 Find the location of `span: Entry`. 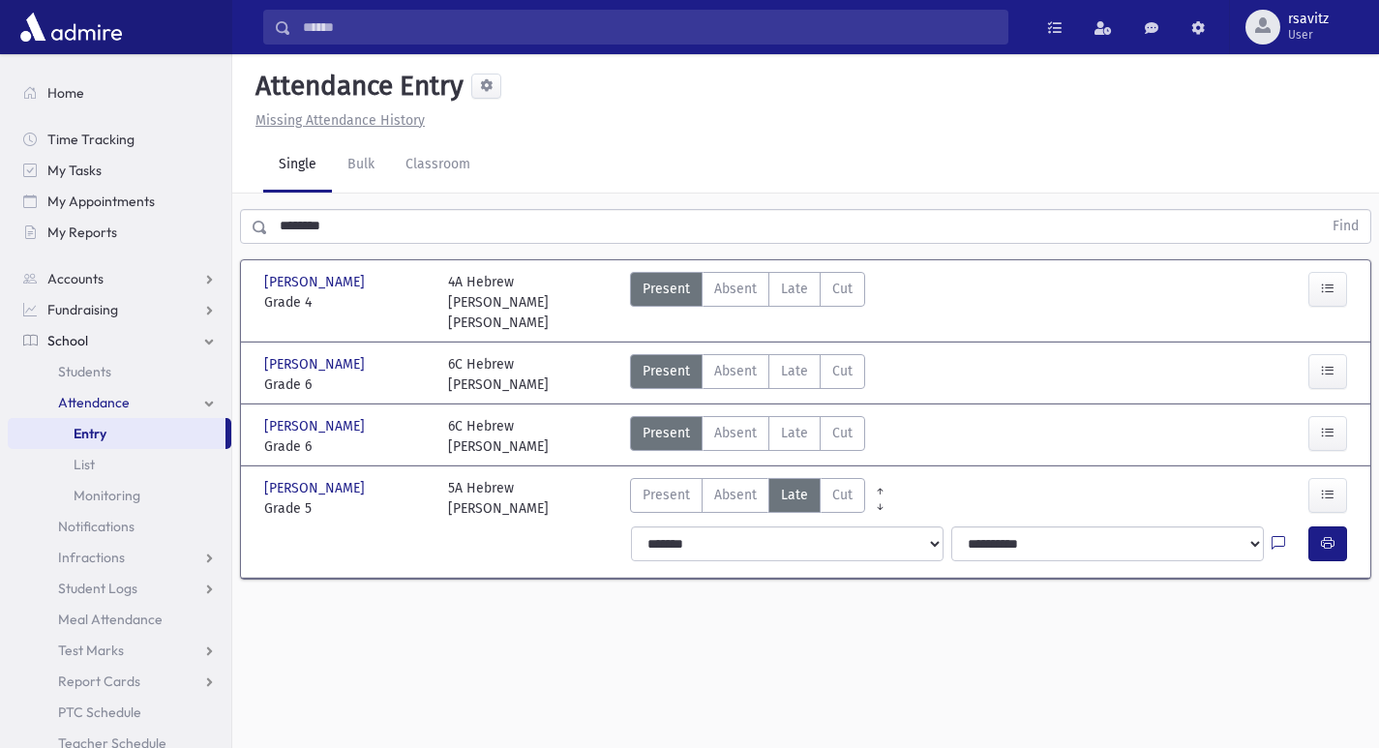

span: Entry is located at coordinates (90, 434).